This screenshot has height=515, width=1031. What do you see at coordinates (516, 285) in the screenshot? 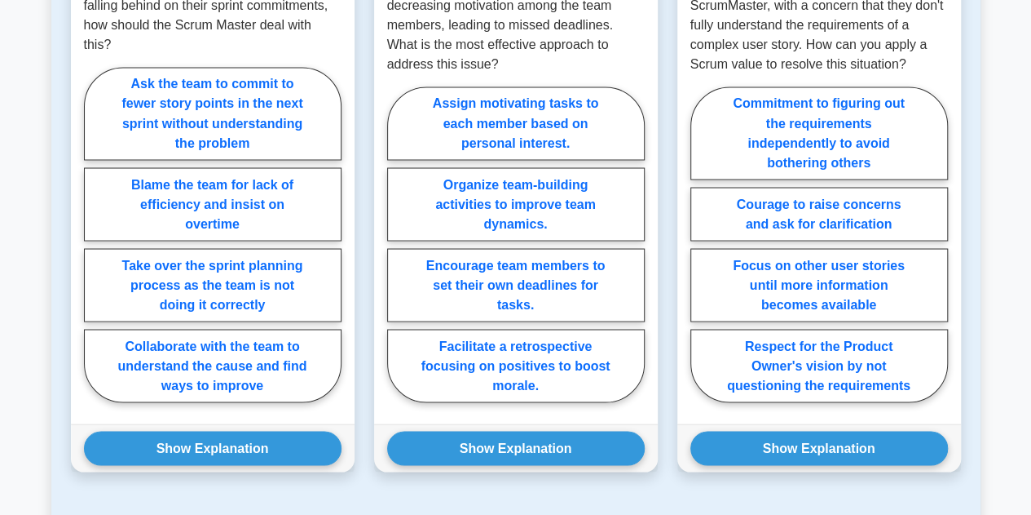
I see `label: Encourage team members to set their own deadlines for tasks.` at bounding box center [516, 285].